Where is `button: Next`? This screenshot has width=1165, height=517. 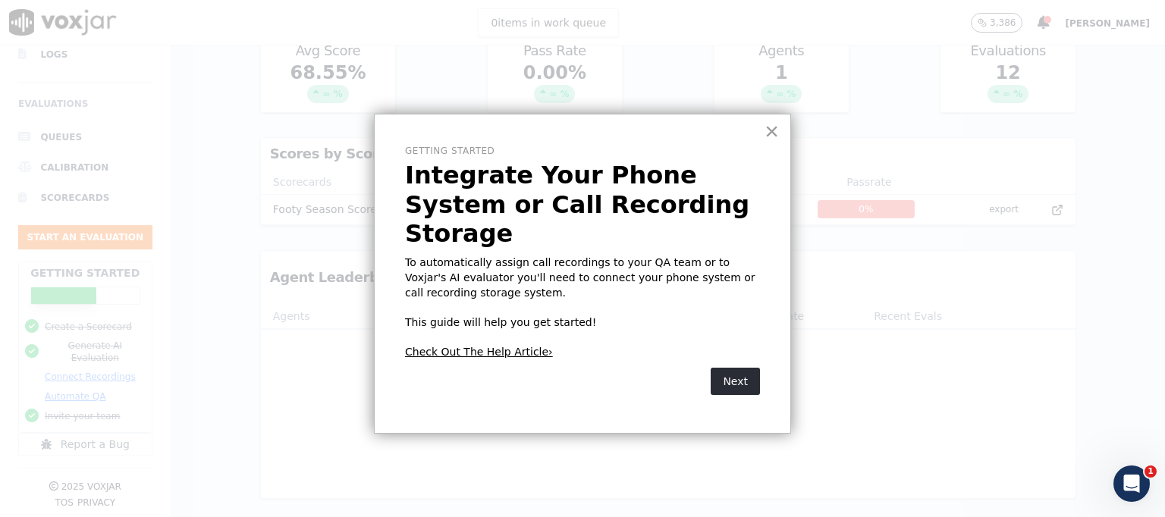 button: Next is located at coordinates (735, 382).